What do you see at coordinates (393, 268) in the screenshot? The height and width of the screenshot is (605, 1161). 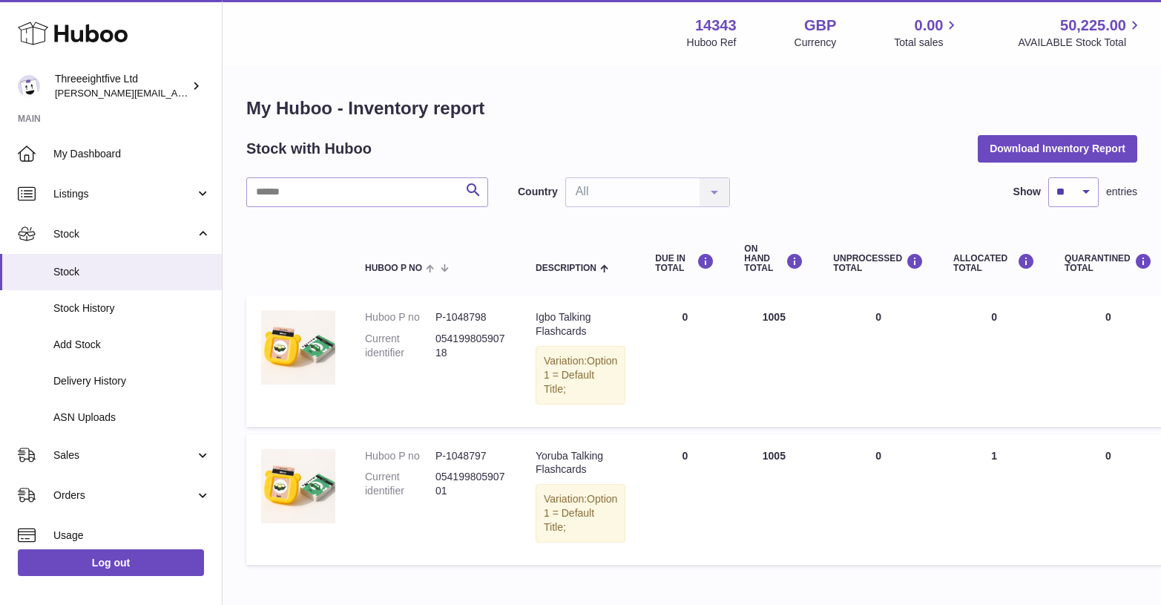 I see `span: Huboo P no` at bounding box center [393, 268].